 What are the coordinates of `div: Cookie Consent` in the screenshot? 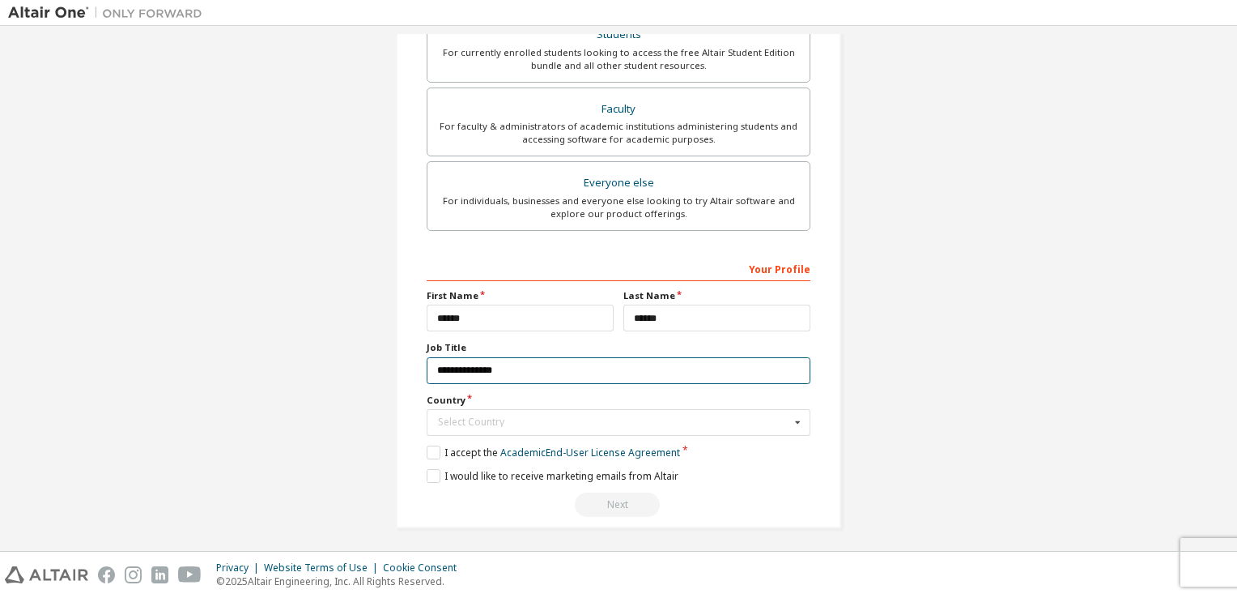 It's located at (424, 568).